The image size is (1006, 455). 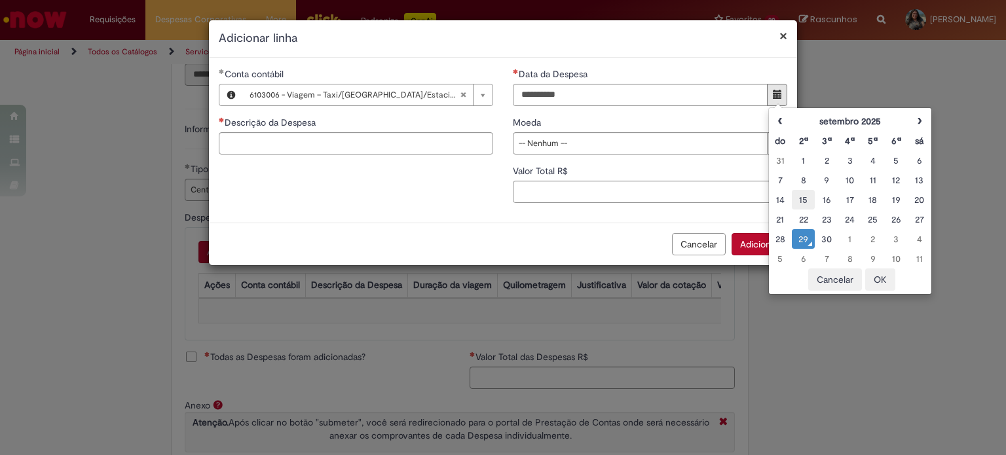 I want to click on div: 04 October 2025 Saturday, so click(x=919, y=239).